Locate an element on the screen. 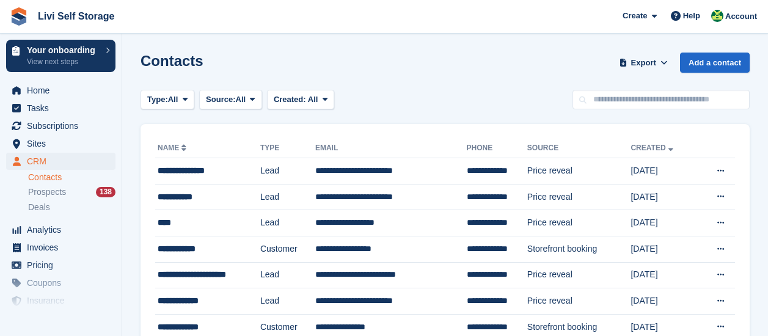 The image size is (768, 336). a: Name is located at coordinates (173, 148).